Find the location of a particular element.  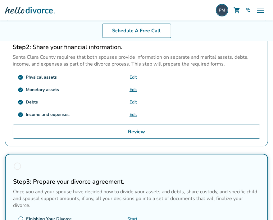

img: peter.mullen@outlook.com is located at coordinates (222, 10).